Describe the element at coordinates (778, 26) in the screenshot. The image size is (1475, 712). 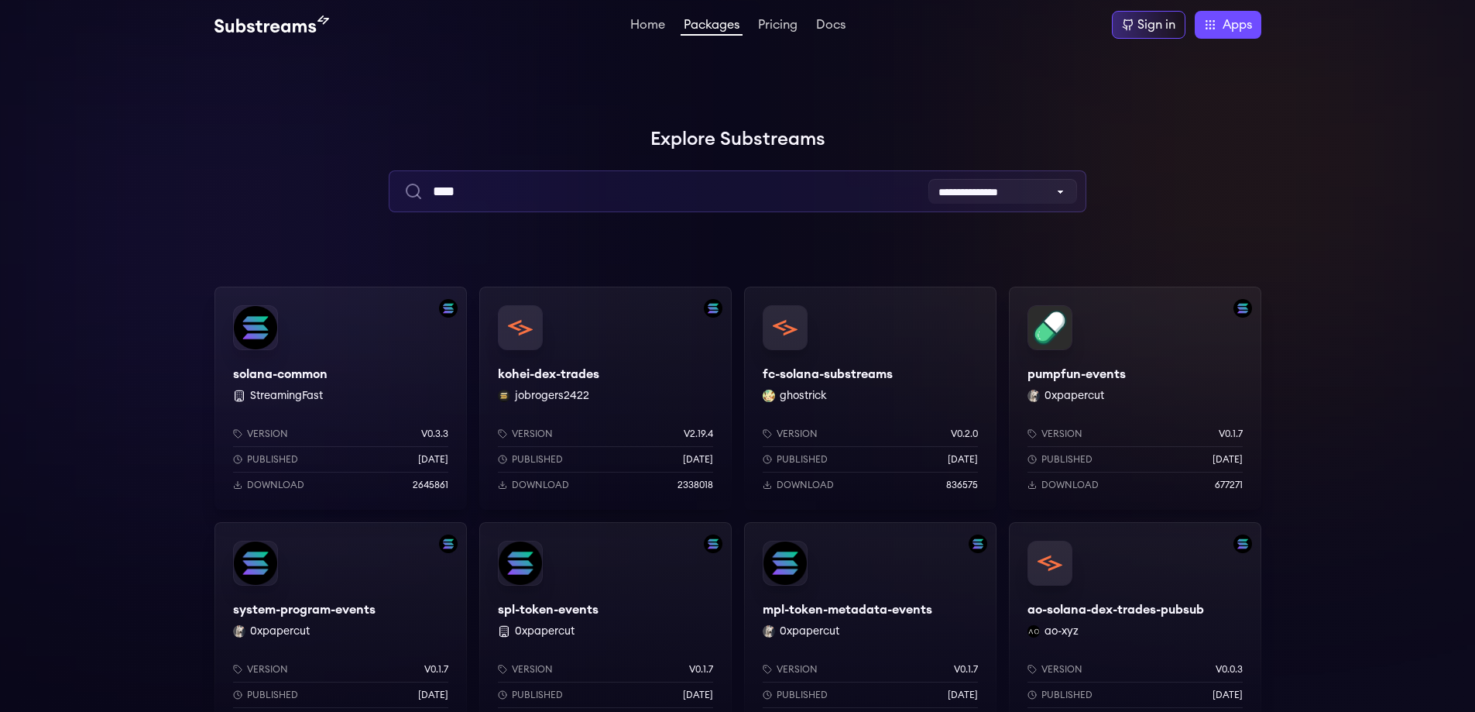
I see `a: Pricing` at that location.